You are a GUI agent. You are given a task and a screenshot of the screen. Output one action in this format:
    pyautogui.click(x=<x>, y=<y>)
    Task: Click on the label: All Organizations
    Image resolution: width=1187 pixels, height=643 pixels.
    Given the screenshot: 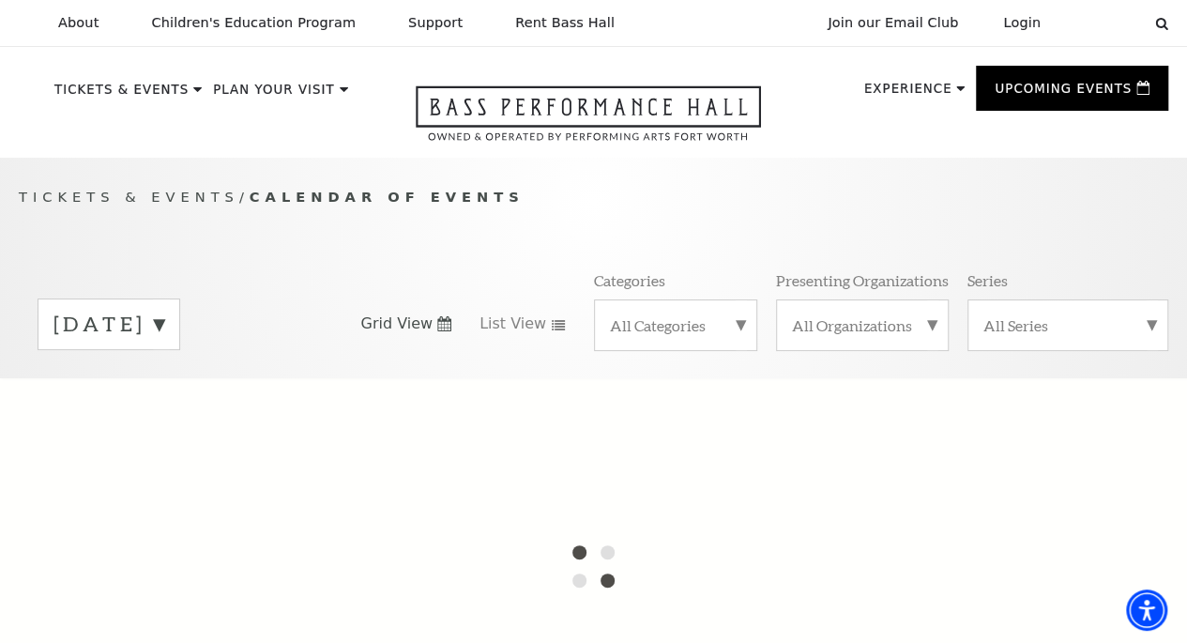 What is the action you would take?
    pyautogui.click(x=863, y=325)
    